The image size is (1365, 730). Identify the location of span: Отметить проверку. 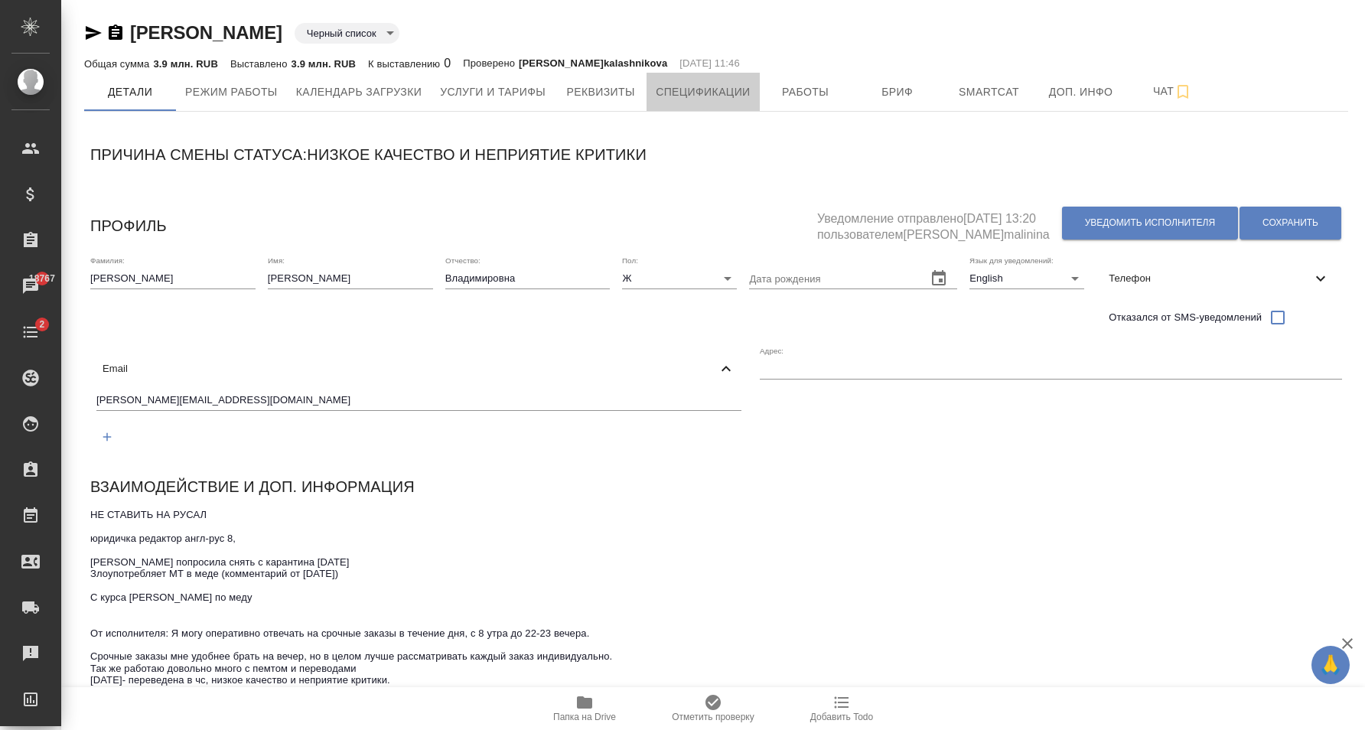
(712, 717).